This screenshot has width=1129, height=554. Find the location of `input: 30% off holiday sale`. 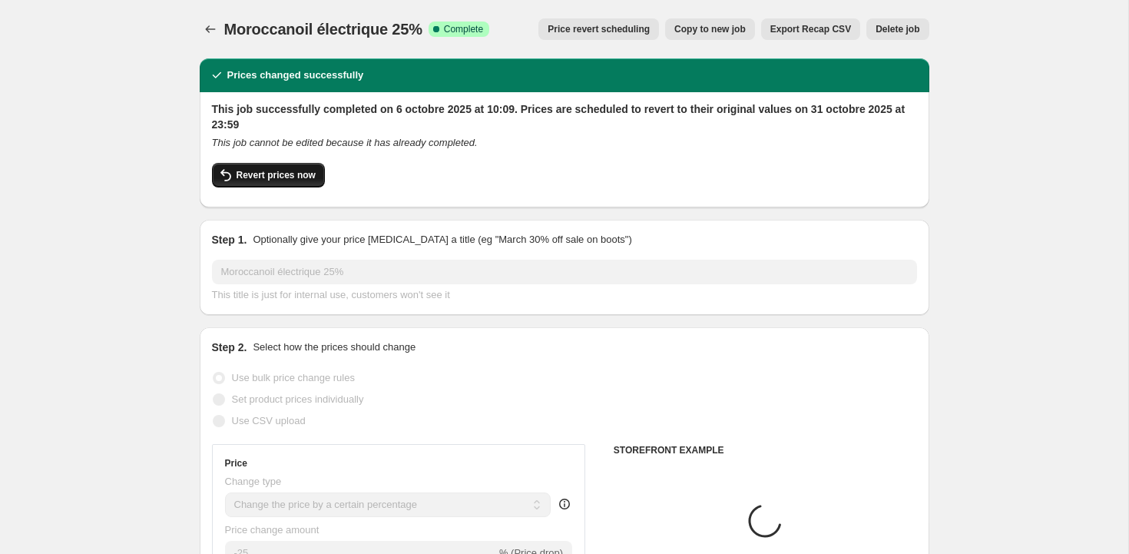

input: 30% off holiday sale is located at coordinates (564, 272).